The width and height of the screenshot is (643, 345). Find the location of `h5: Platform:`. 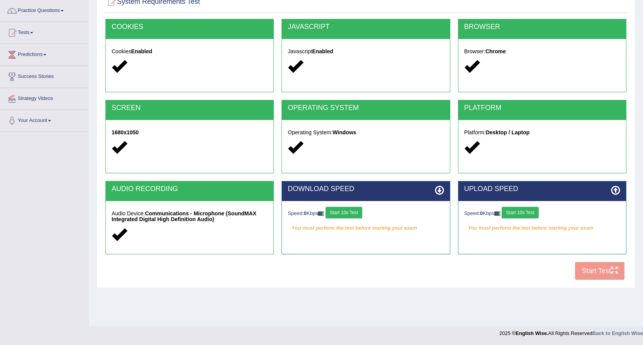

h5: Platform: is located at coordinates (542, 132).